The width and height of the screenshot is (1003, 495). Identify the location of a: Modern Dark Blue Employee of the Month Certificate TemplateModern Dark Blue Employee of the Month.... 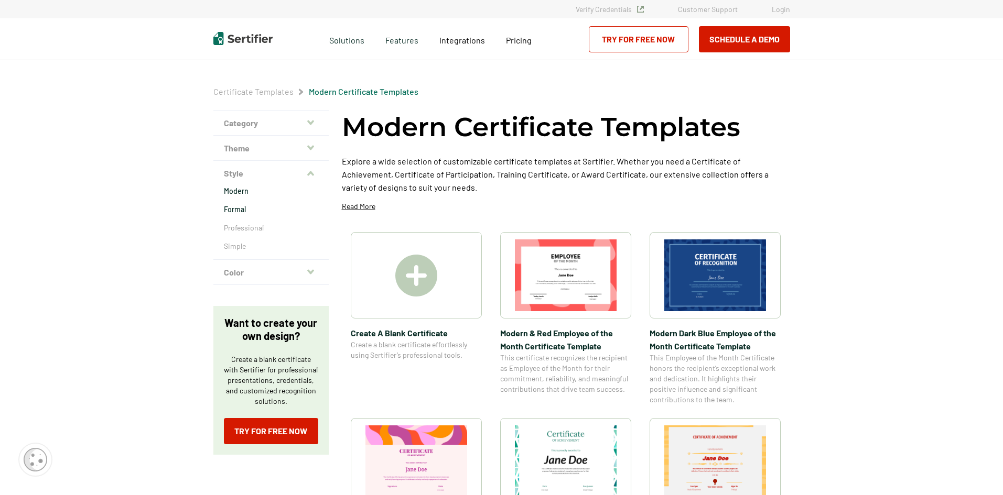
(715, 319).